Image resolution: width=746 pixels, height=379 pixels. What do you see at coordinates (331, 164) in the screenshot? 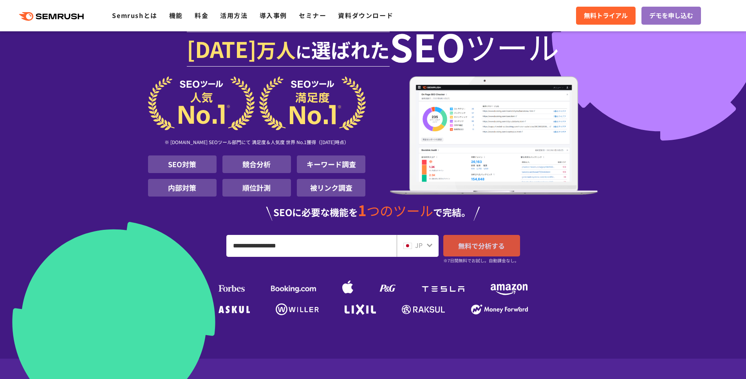
I see `li: キーワード調査` at bounding box center [331, 164].